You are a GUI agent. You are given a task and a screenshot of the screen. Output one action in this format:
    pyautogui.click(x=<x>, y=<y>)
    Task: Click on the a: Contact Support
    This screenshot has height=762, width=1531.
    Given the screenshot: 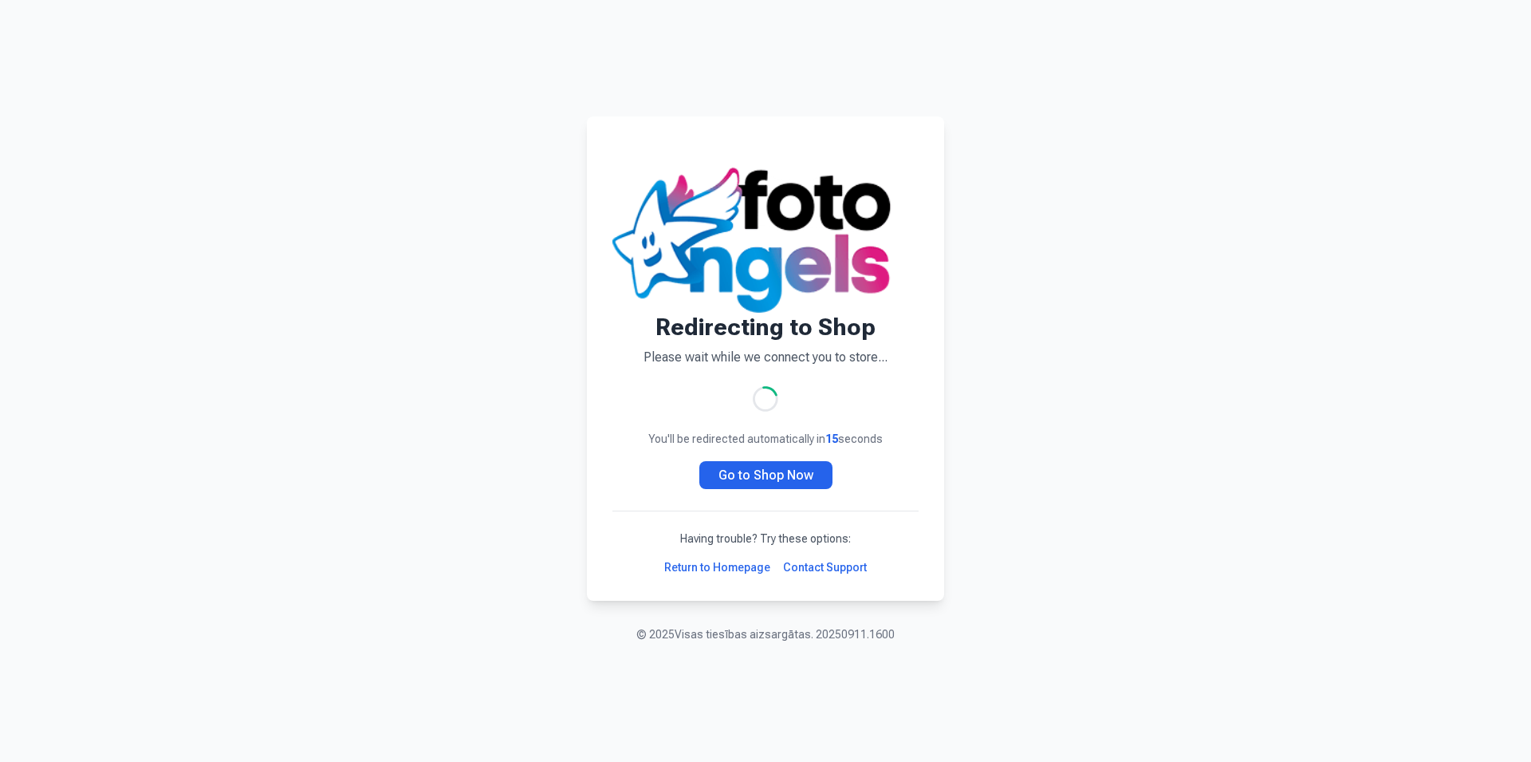 What is the action you would take?
    pyautogui.click(x=825, y=567)
    